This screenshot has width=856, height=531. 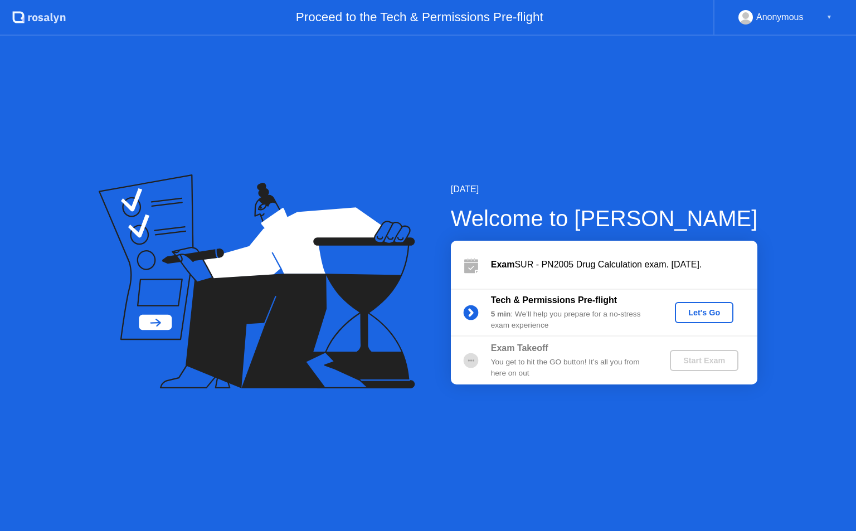 What do you see at coordinates (704, 313) in the screenshot?
I see `div: Let's Go` at bounding box center [704, 313].